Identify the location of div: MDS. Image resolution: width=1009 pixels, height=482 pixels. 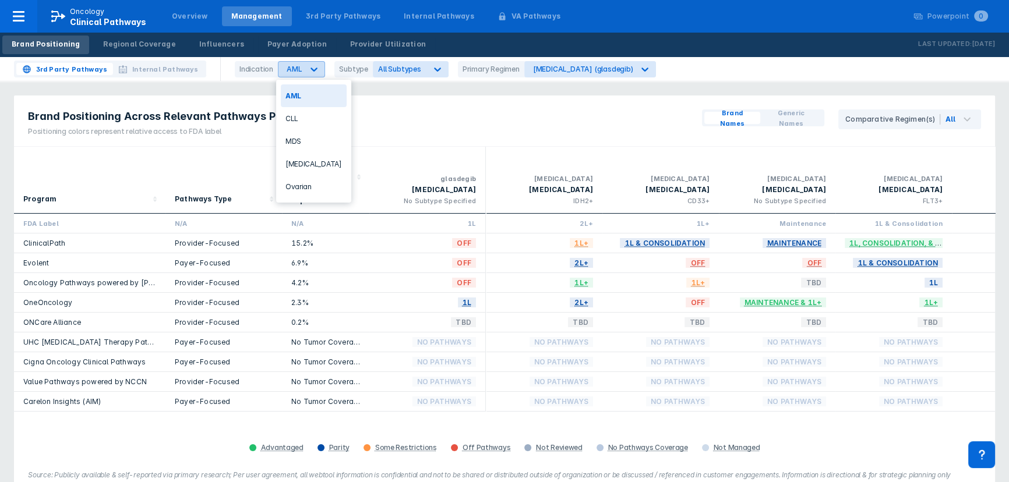
(313, 141).